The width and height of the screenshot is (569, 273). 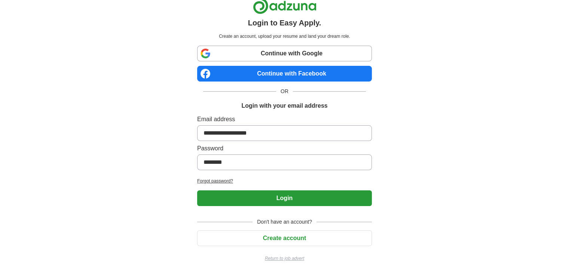 What do you see at coordinates (284, 259) in the screenshot?
I see `p: Return to job advert` at bounding box center [284, 259].